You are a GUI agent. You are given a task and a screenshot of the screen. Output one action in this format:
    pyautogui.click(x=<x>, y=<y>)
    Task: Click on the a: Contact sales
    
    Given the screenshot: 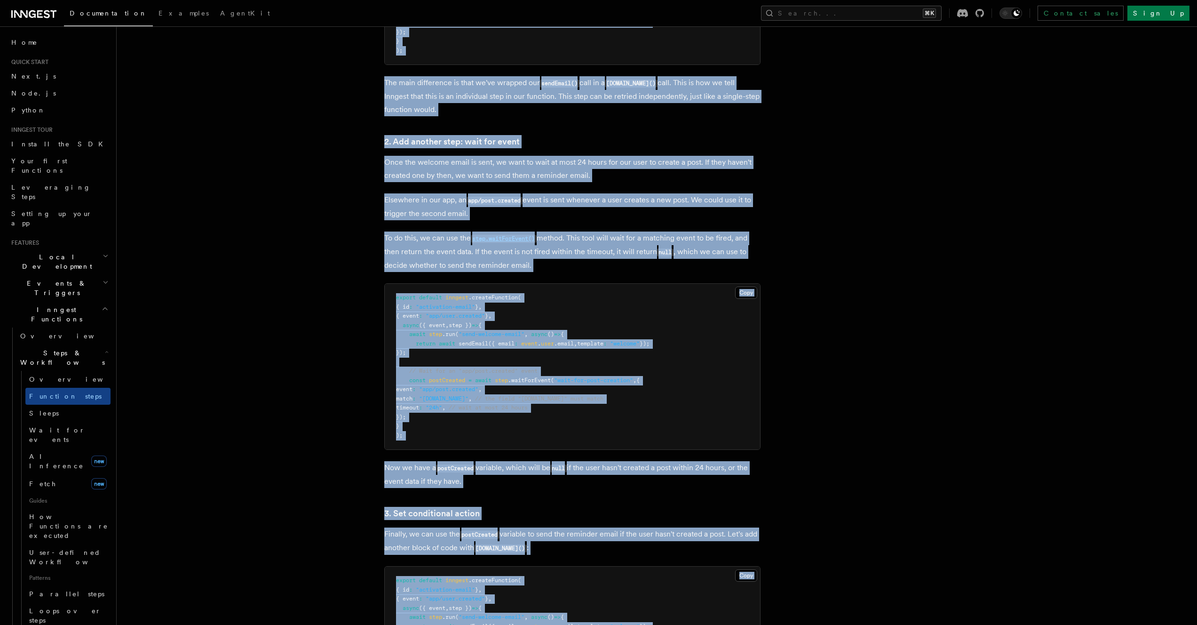 What is the action you would take?
    pyautogui.click(x=1081, y=13)
    